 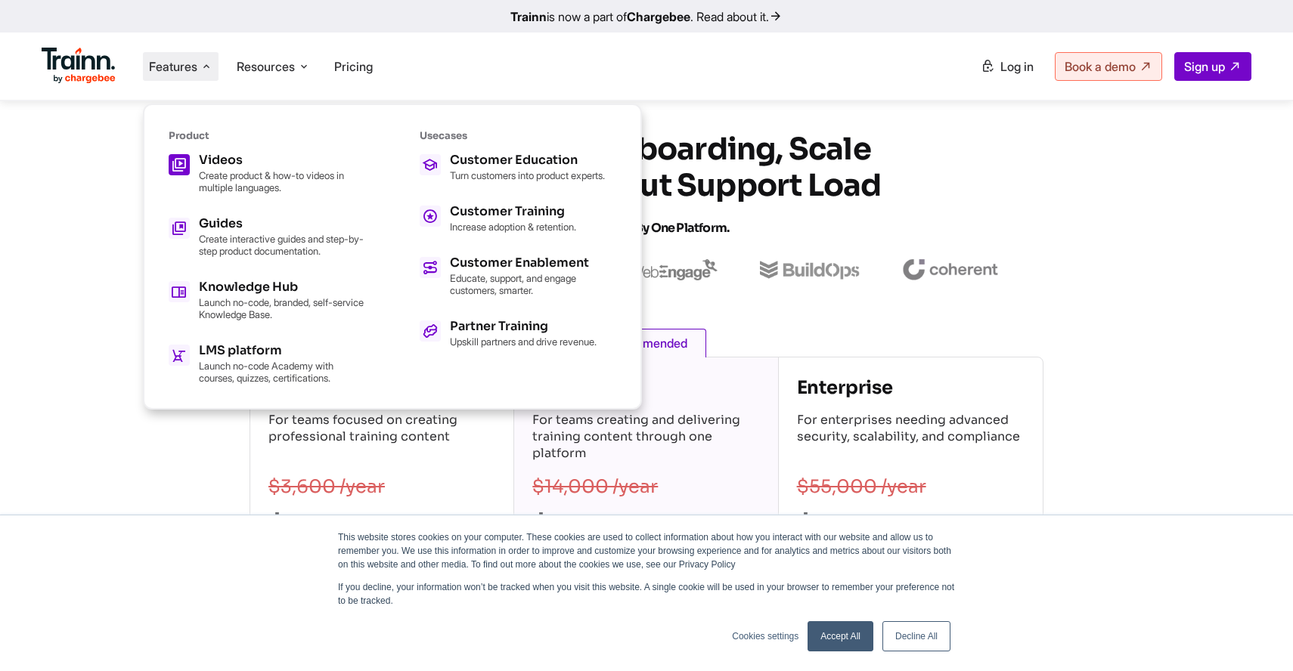 I want to click on a: Partner Training Upskill partners and drive revenue., so click(x=518, y=334).